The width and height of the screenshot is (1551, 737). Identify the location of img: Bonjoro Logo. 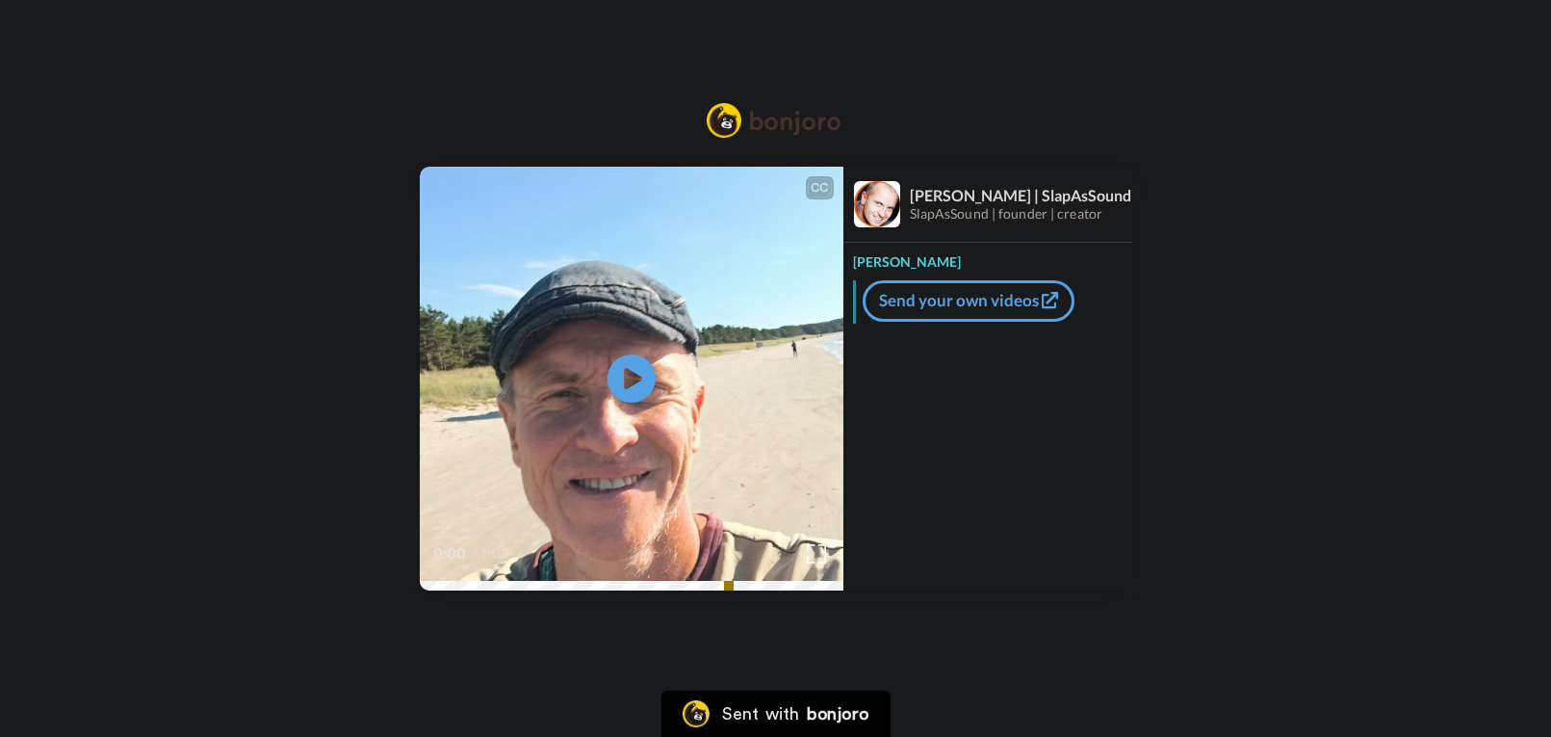
(774, 120).